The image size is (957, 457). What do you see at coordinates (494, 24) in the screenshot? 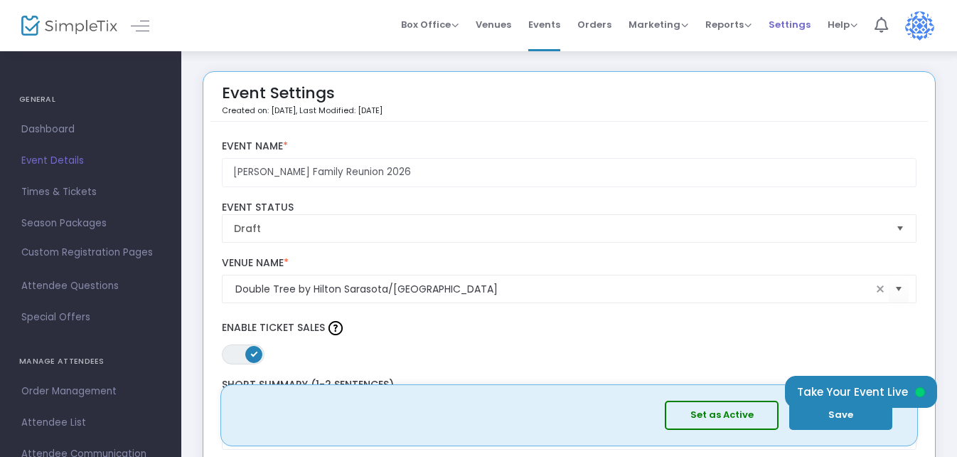
I see `span: Venues` at bounding box center [494, 24].